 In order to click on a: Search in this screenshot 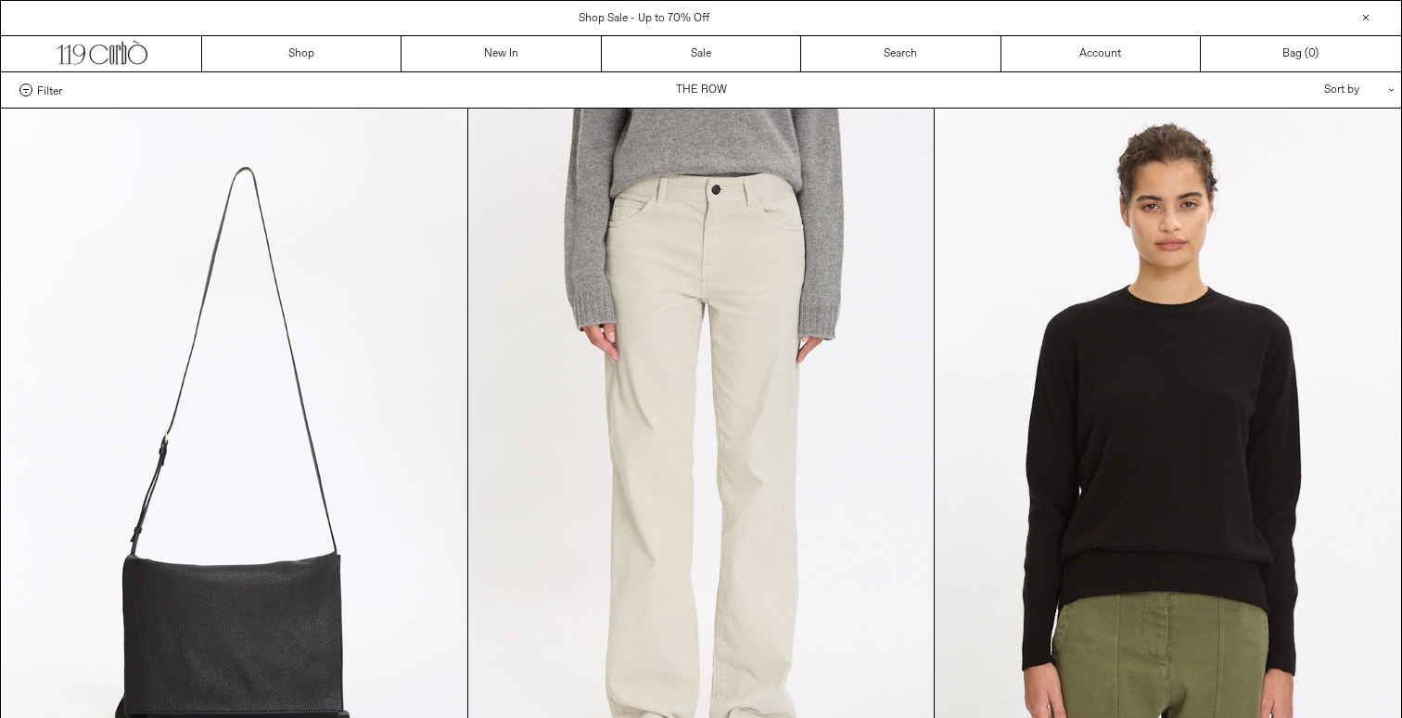, I will do `click(900, 54)`.